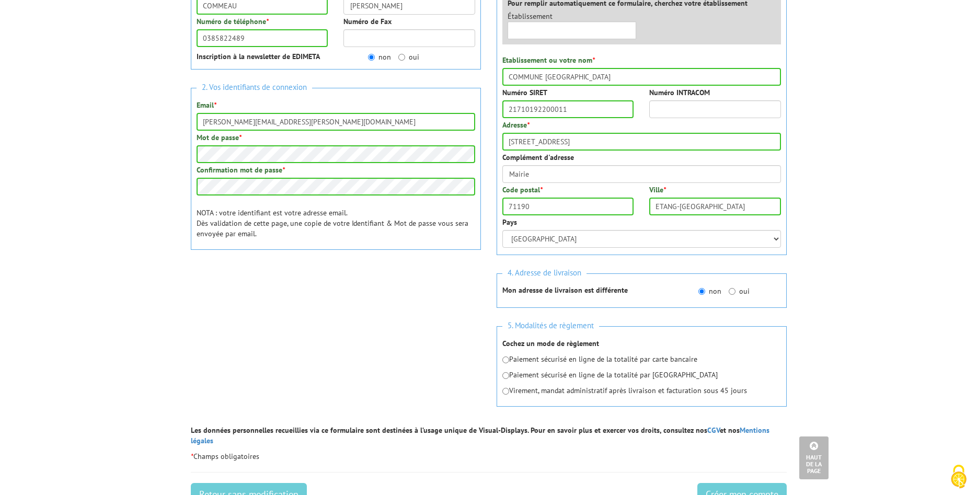 The image size is (977, 495). Describe the element at coordinates (714, 430) in the screenshot. I see `a: CGV` at that location.